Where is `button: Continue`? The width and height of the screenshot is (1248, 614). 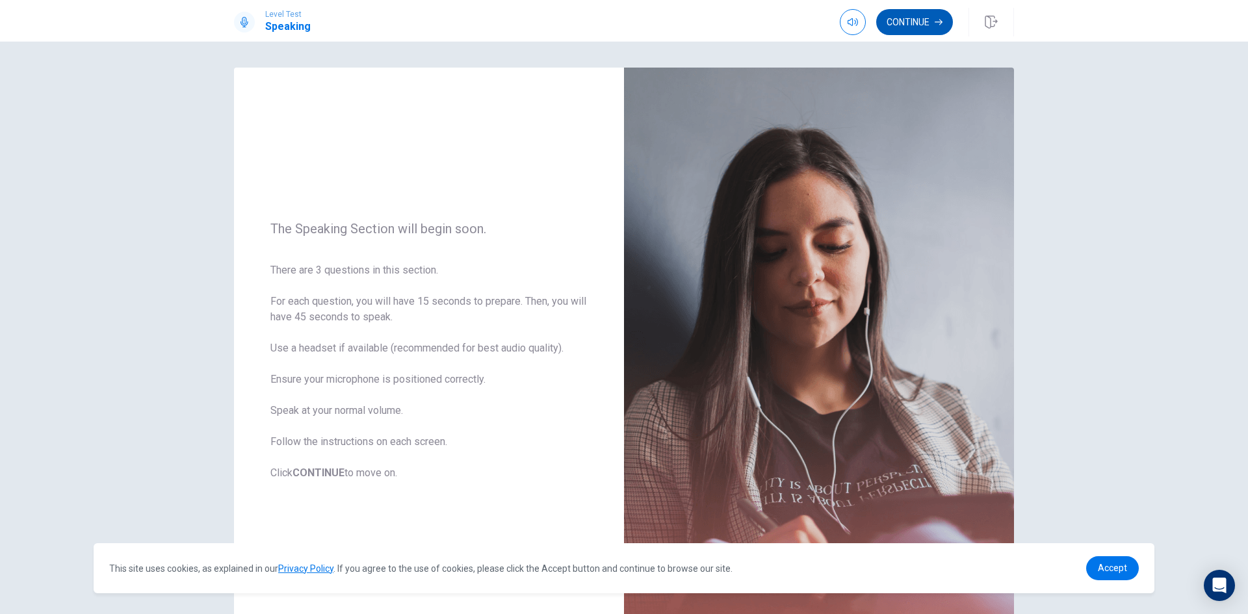 button: Continue is located at coordinates (915, 22).